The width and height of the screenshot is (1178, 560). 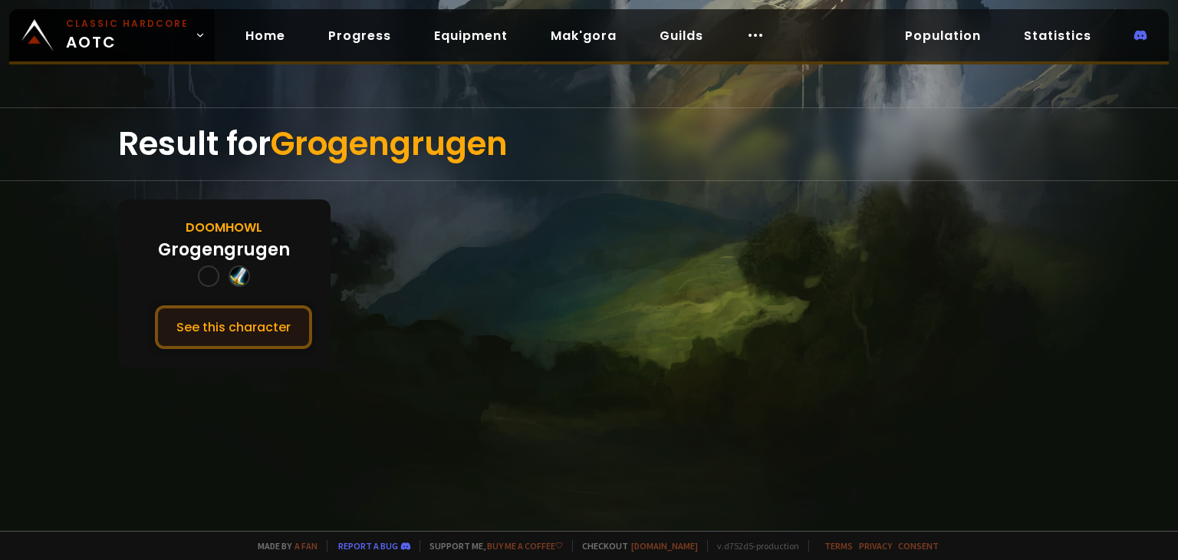 I want to click on a: Guilds, so click(x=681, y=35).